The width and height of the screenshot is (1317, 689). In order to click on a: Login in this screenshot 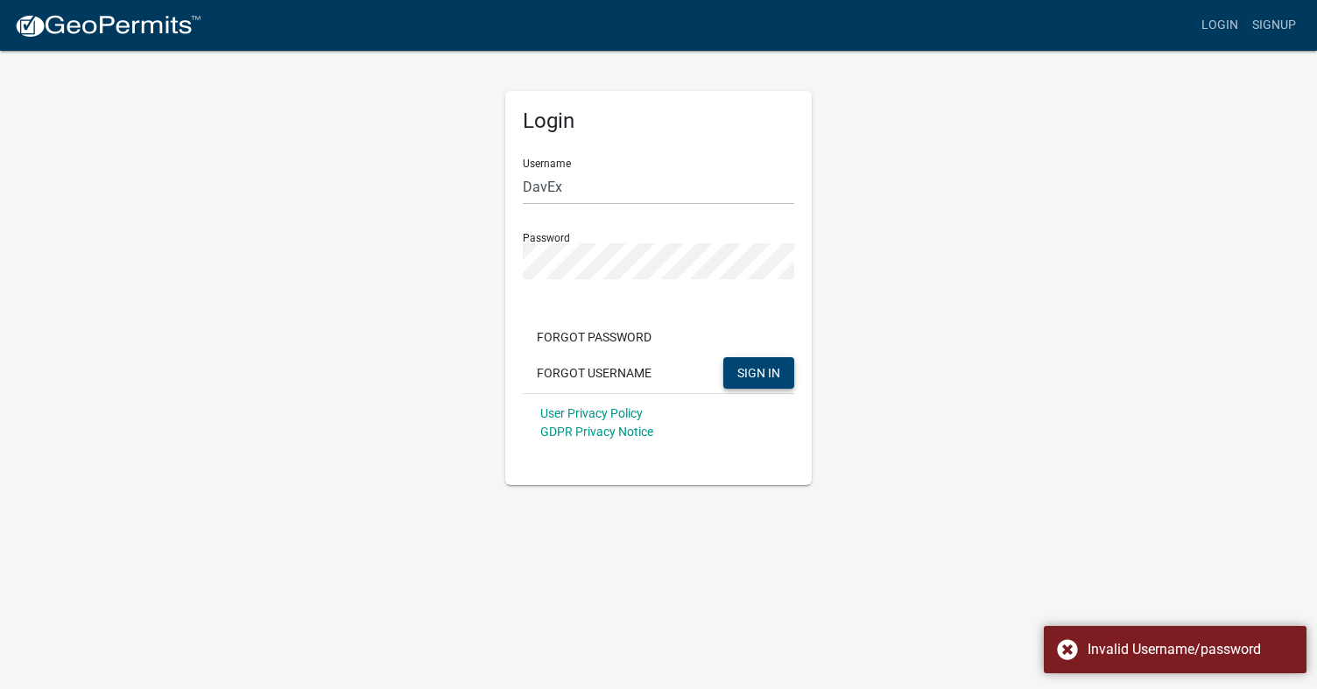, I will do `click(1220, 25)`.